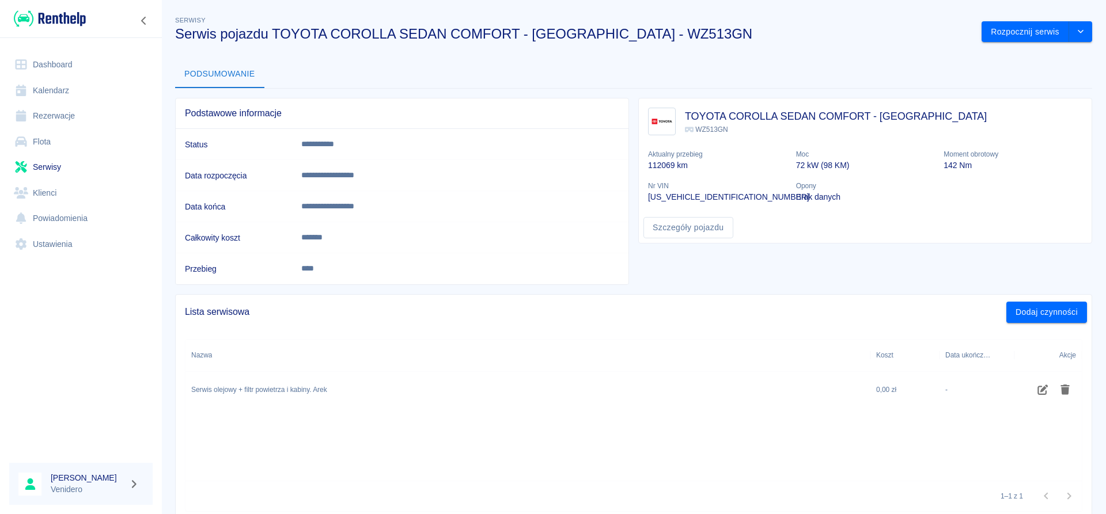 The height and width of the screenshot is (514, 1106). What do you see at coordinates (717, 186) in the screenshot?
I see `p: Nr VIN` at bounding box center [717, 186].